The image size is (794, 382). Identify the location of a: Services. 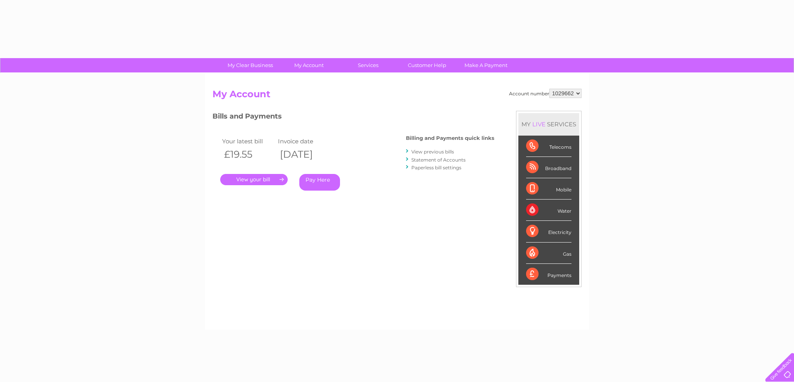
(368, 65).